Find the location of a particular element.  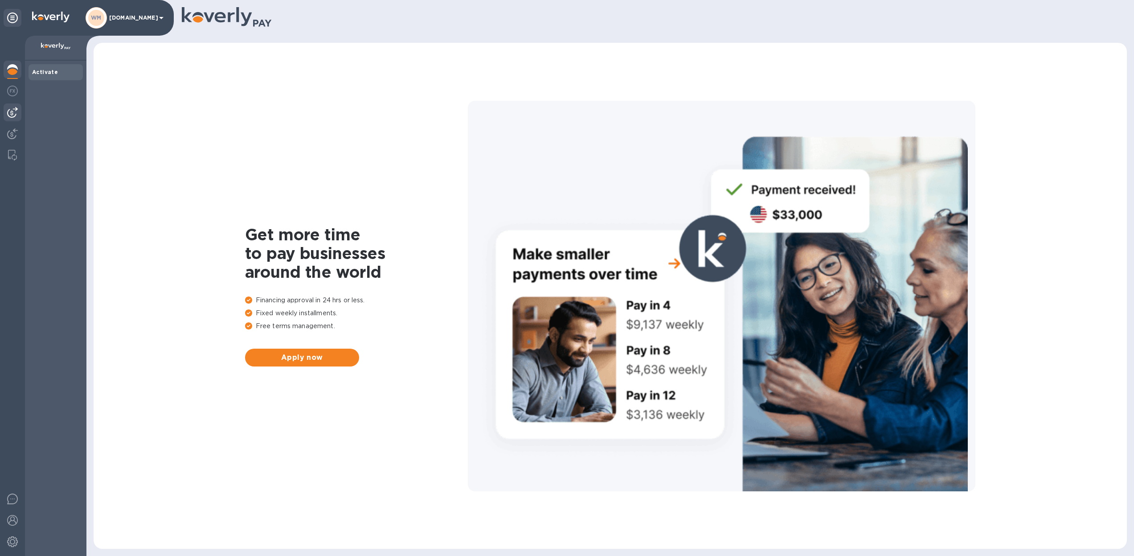

p: Free terms management. is located at coordinates (356, 326).